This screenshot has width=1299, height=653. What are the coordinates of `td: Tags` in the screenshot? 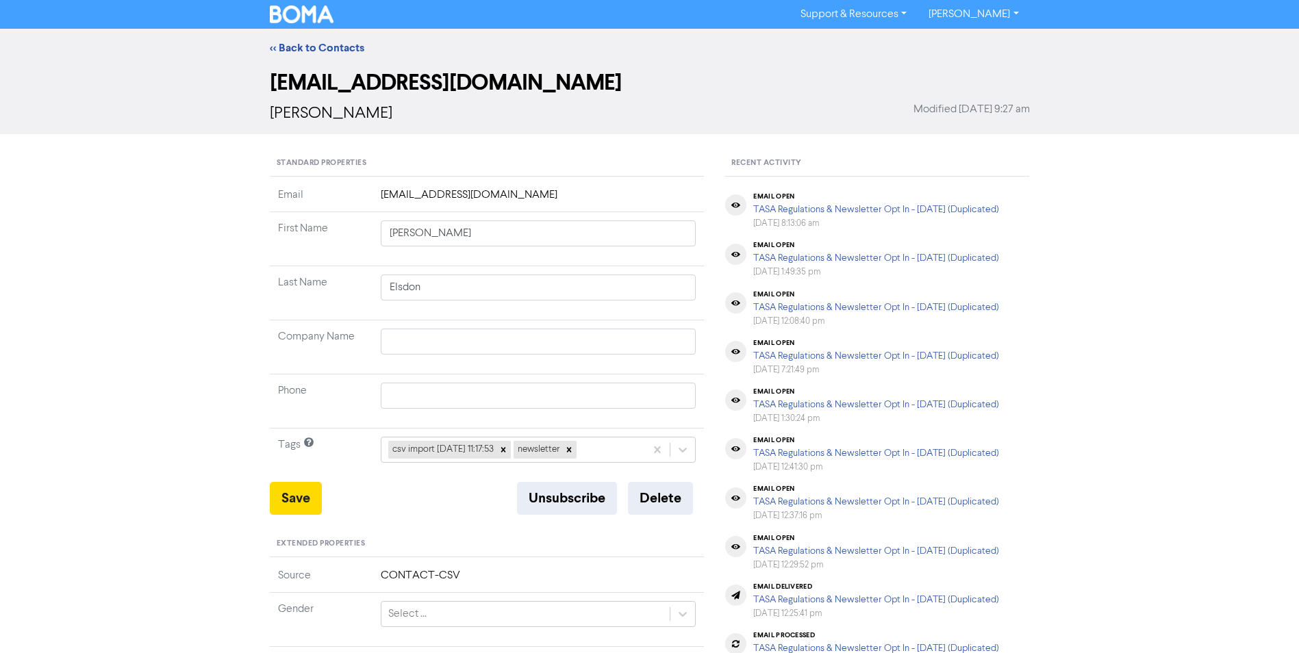 It's located at (321, 455).